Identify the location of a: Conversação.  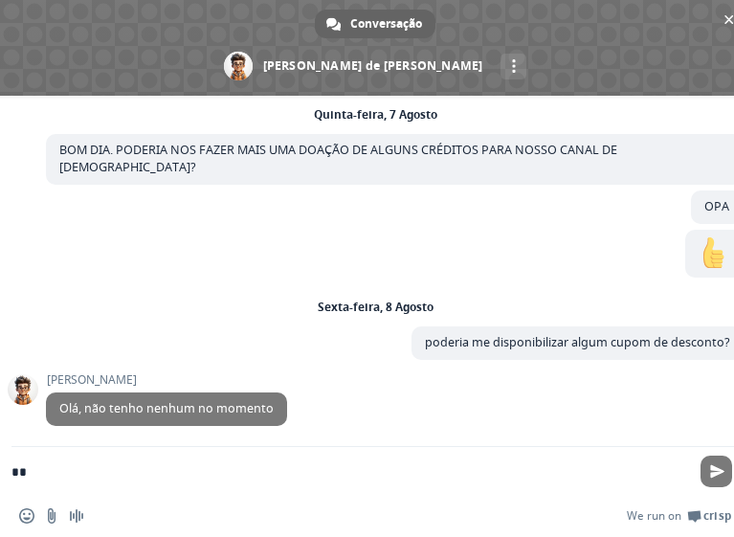
(375, 24).